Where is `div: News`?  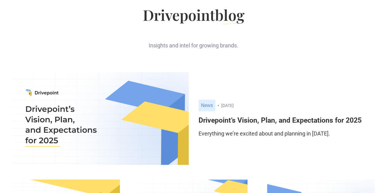
div: News is located at coordinates (207, 106).